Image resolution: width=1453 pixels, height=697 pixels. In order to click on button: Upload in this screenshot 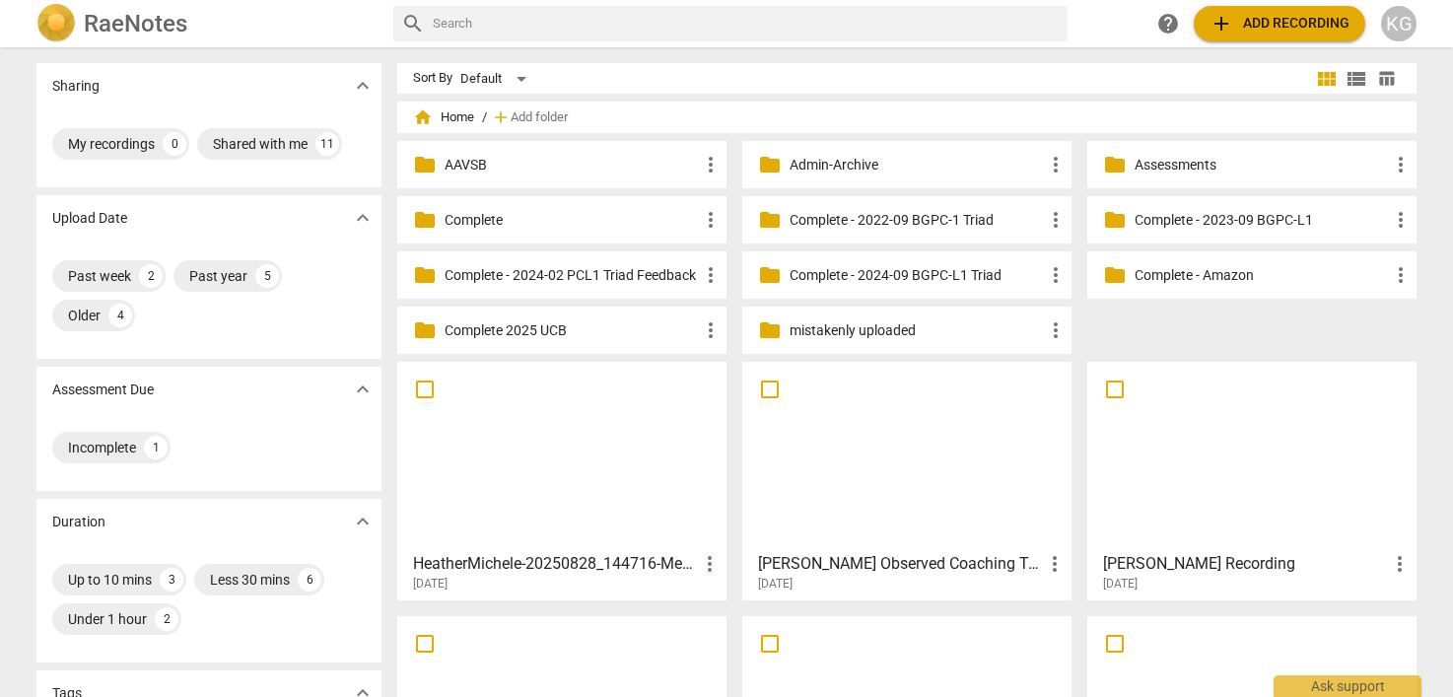, I will do `click(1280, 24)`.